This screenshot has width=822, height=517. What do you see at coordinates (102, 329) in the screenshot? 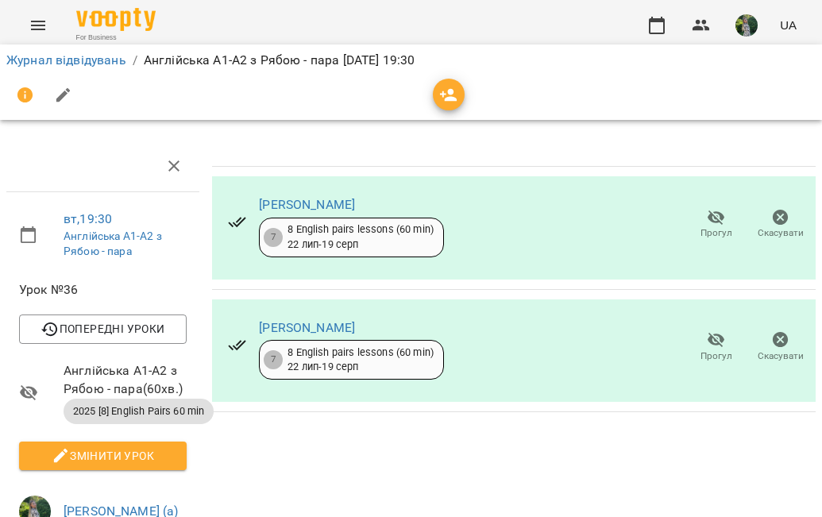
I see `button: Попередні уроки` at bounding box center [102, 329].